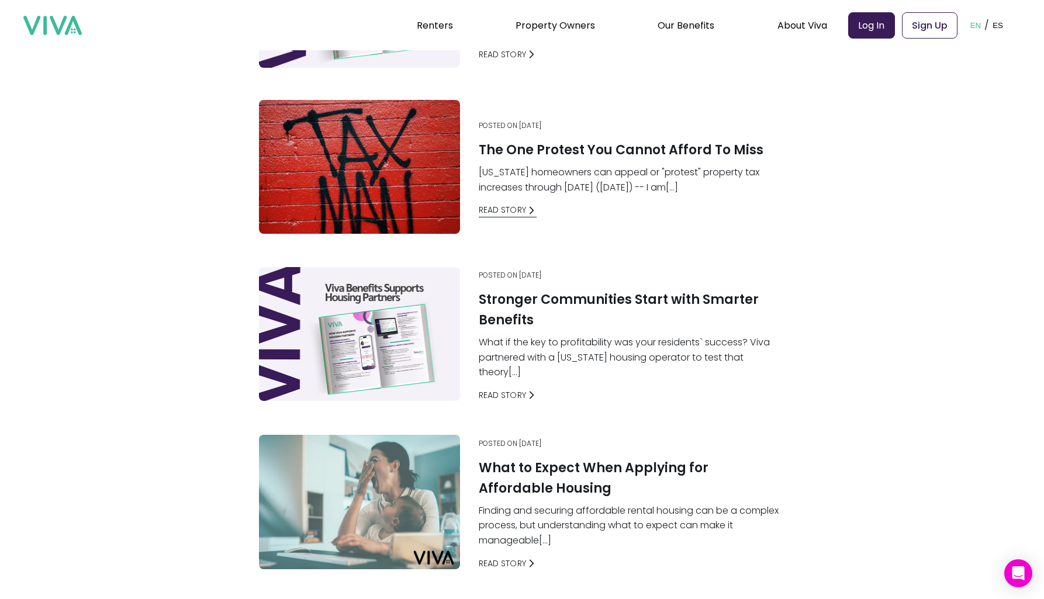  What do you see at coordinates (686, 25) in the screenshot?
I see `div: Our Benefits` at bounding box center [686, 25].